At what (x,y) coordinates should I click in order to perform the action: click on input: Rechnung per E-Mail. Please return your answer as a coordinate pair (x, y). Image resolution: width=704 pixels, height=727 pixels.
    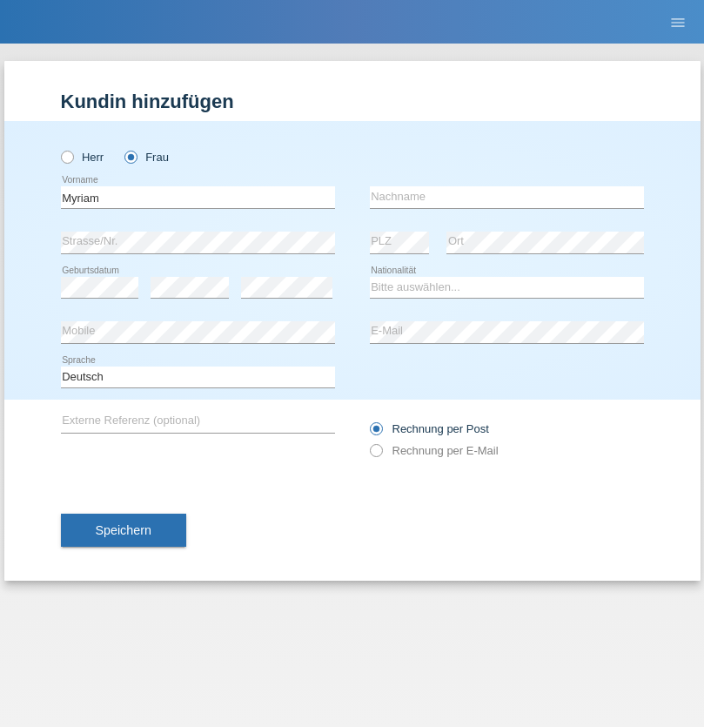
    Looking at the image, I should click on (375, 454).